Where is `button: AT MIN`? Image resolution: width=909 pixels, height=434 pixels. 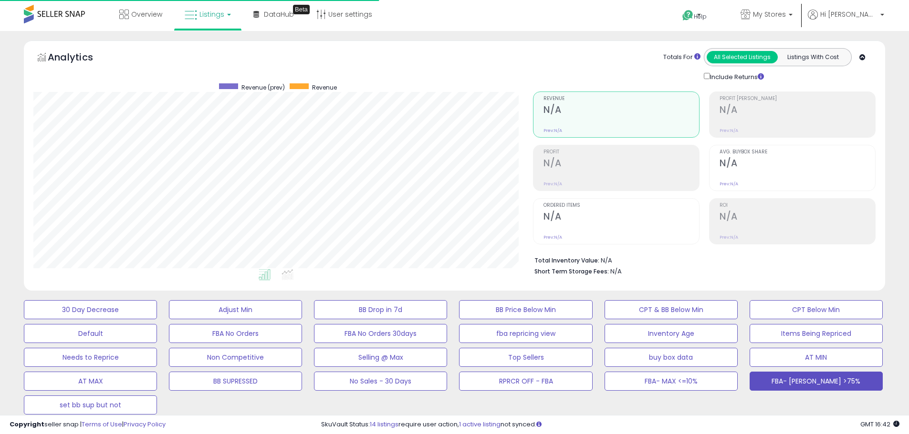
button: AT MIN is located at coordinates (816, 358).